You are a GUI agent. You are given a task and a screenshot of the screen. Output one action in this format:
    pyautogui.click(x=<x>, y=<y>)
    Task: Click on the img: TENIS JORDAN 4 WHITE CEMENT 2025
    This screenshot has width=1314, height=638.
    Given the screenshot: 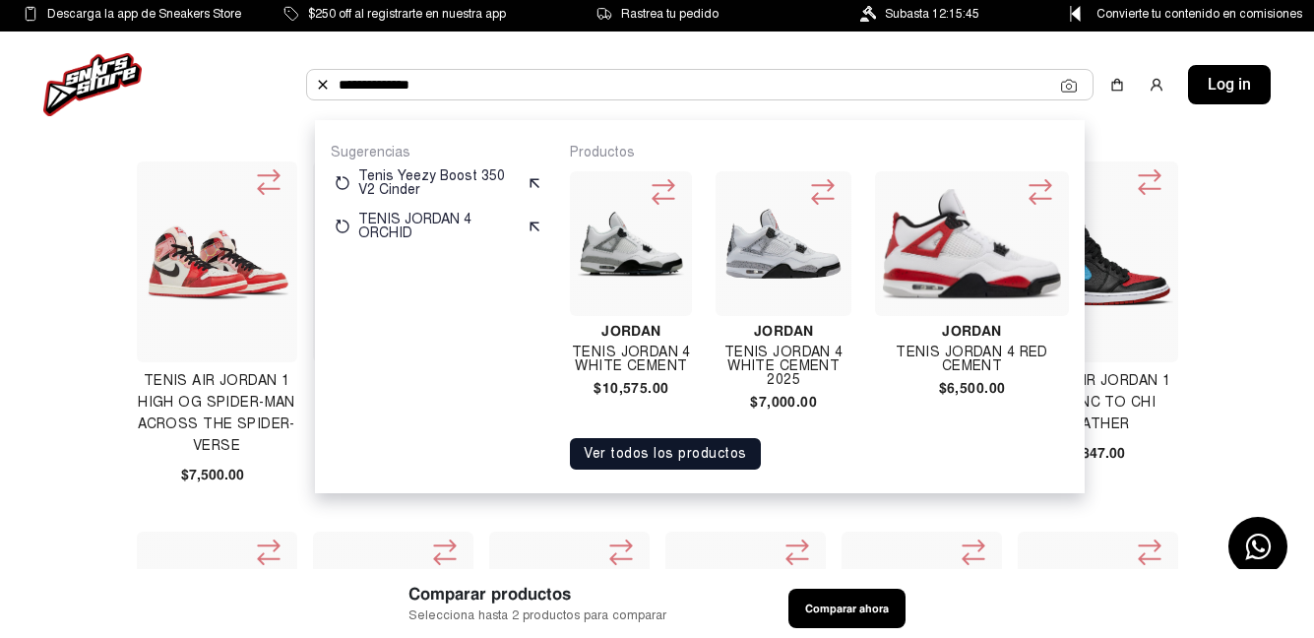 What is the action you would take?
    pyautogui.click(x=784, y=244)
    